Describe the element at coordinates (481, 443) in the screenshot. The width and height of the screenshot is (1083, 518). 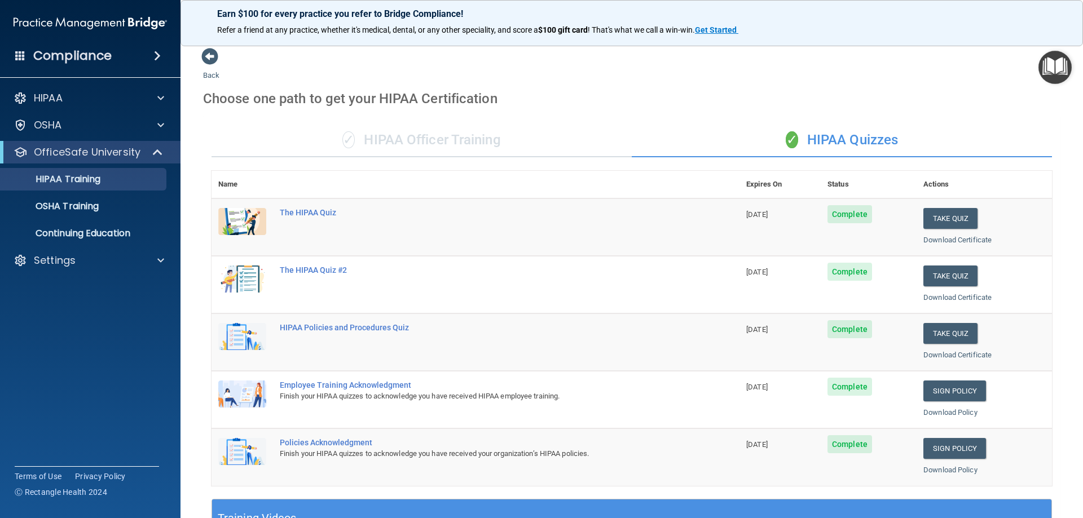
I see `div: Policies Acknowledgment` at that location.